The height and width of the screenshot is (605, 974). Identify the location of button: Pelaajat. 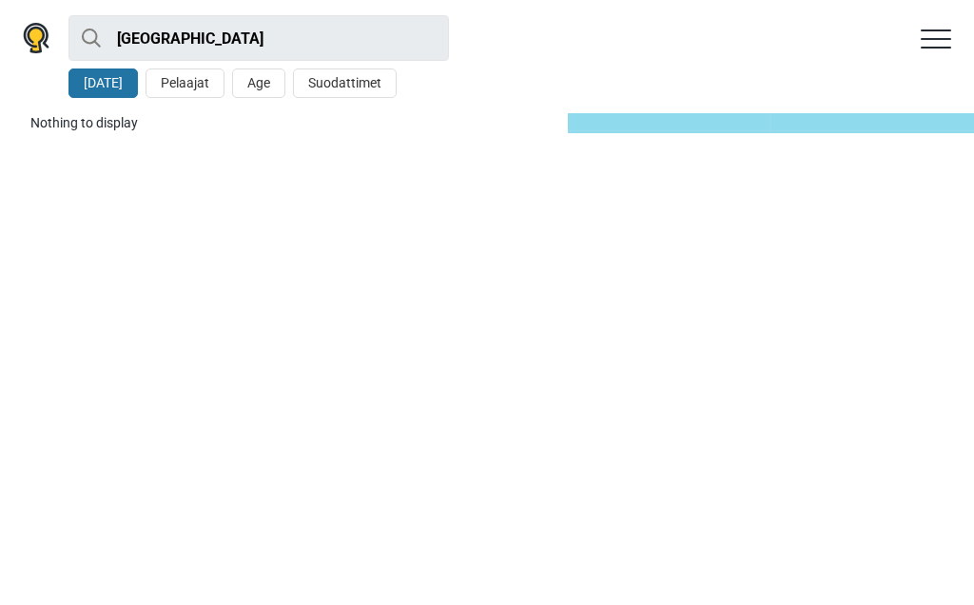
(185, 83).